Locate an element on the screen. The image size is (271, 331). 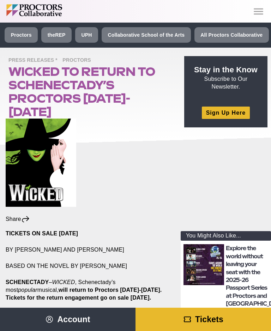
span: Account is located at coordinates (73, 319).